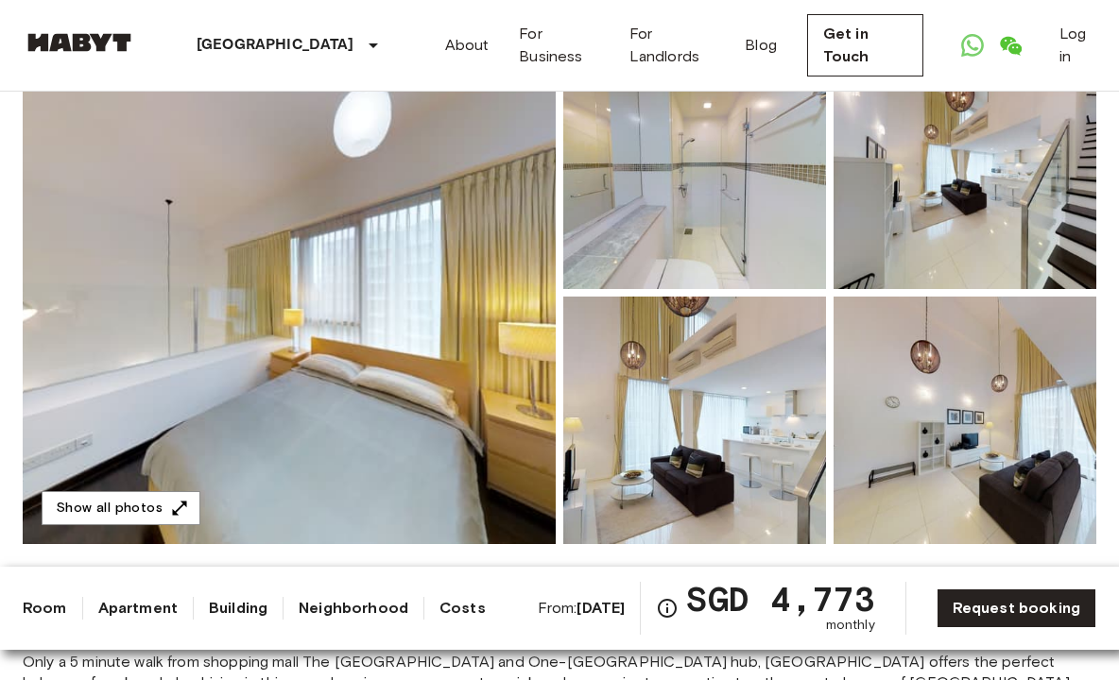  Describe the element at coordinates (467, 45) in the screenshot. I see `a: About` at that location.